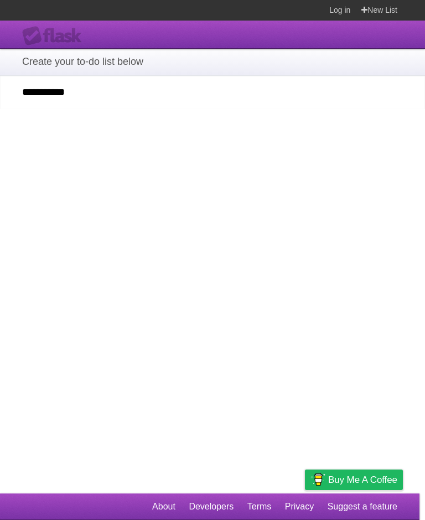 The width and height of the screenshot is (425, 520). Describe the element at coordinates (300, 506) in the screenshot. I see `a: Privacy` at that location.